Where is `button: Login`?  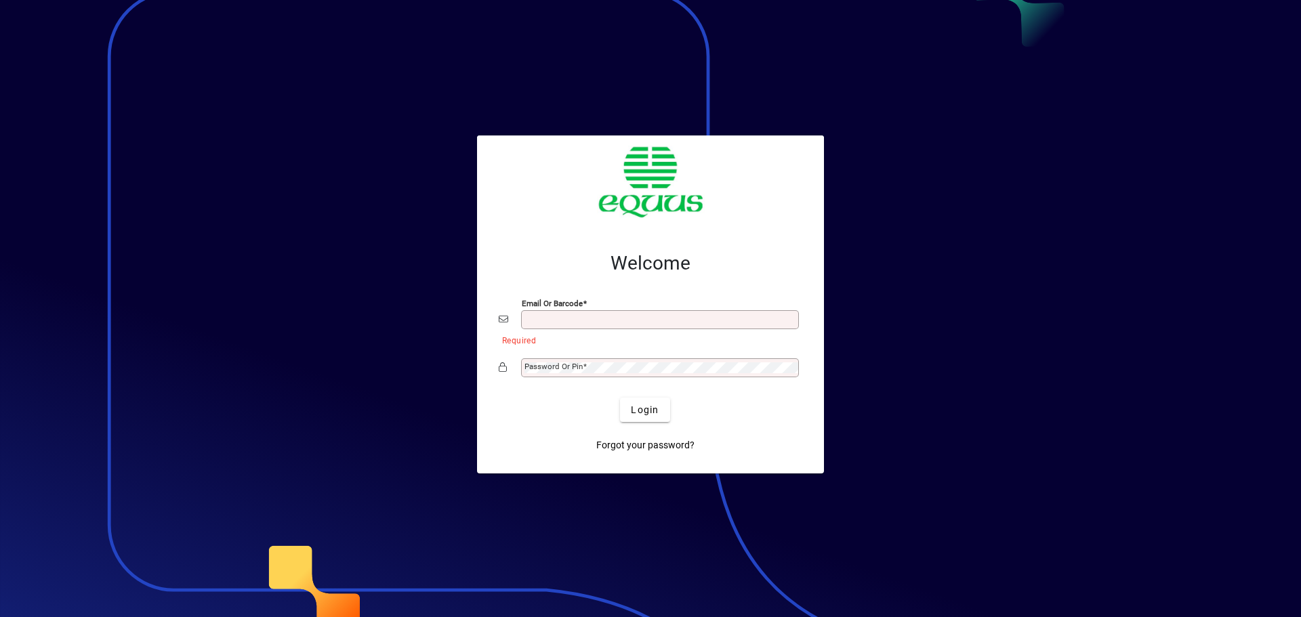 button: Login is located at coordinates (644, 410).